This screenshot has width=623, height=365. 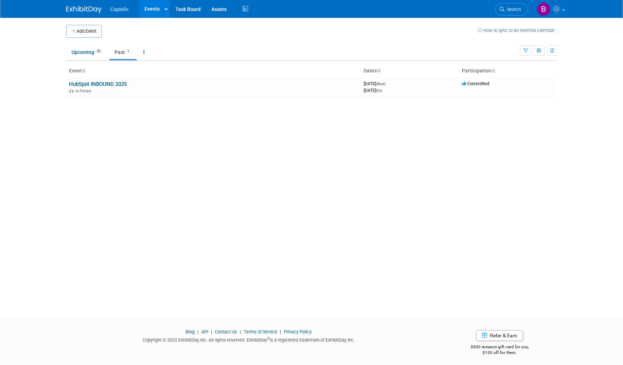 What do you see at coordinates (87, 52) in the screenshot?
I see `a: Upcoming20` at bounding box center [87, 52].